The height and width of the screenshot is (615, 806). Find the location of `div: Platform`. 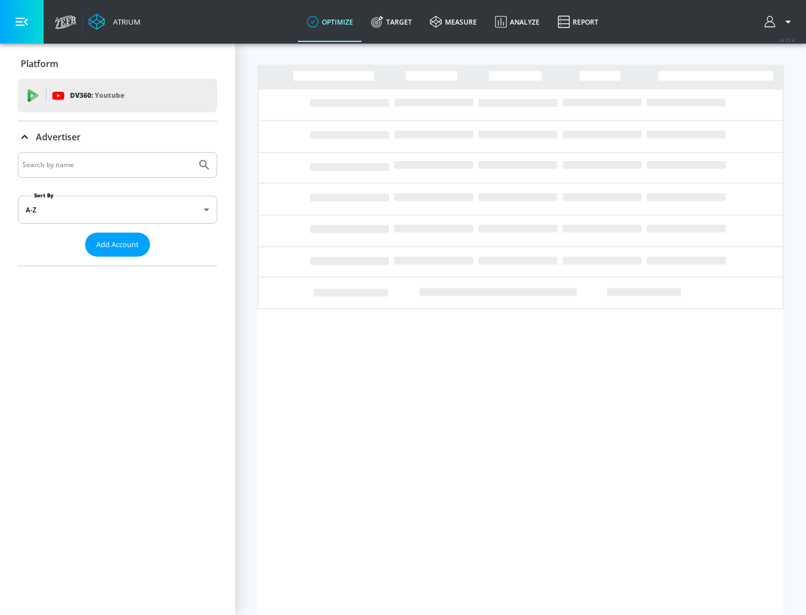

div: Platform is located at coordinates (117, 64).